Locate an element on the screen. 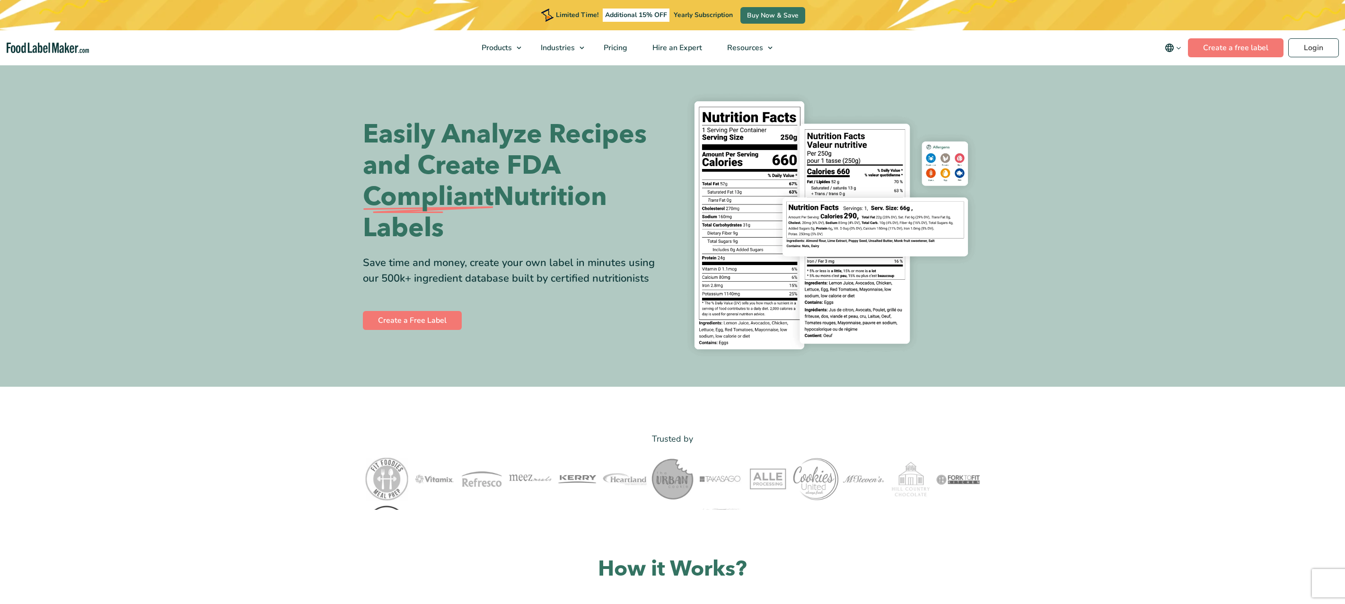 The width and height of the screenshot is (1345, 604). span: Pricing is located at coordinates (615, 48).